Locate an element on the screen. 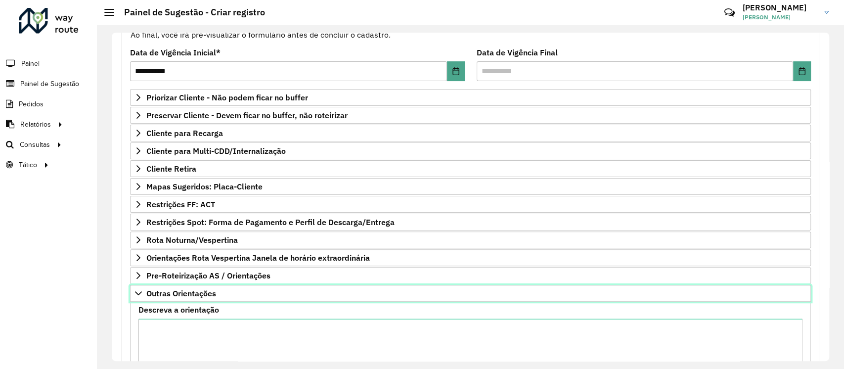  a: Cliente para Recarga is located at coordinates (470, 133).